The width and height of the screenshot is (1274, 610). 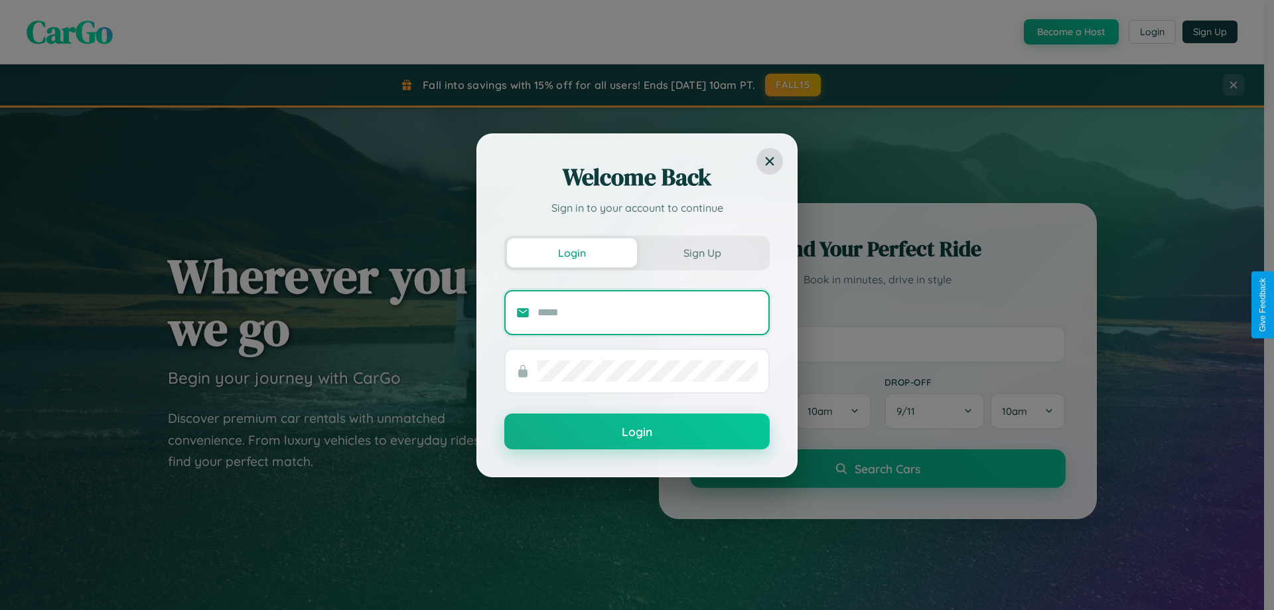 I want to click on div: Give Feedback, so click(x=1263, y=305).